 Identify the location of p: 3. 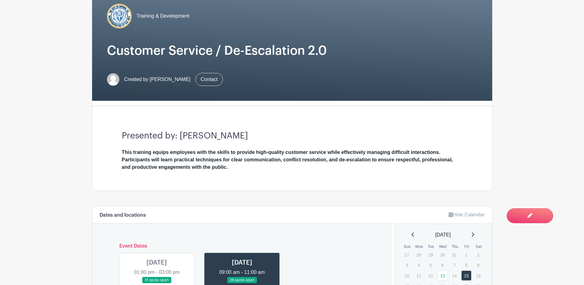
(407, 265).